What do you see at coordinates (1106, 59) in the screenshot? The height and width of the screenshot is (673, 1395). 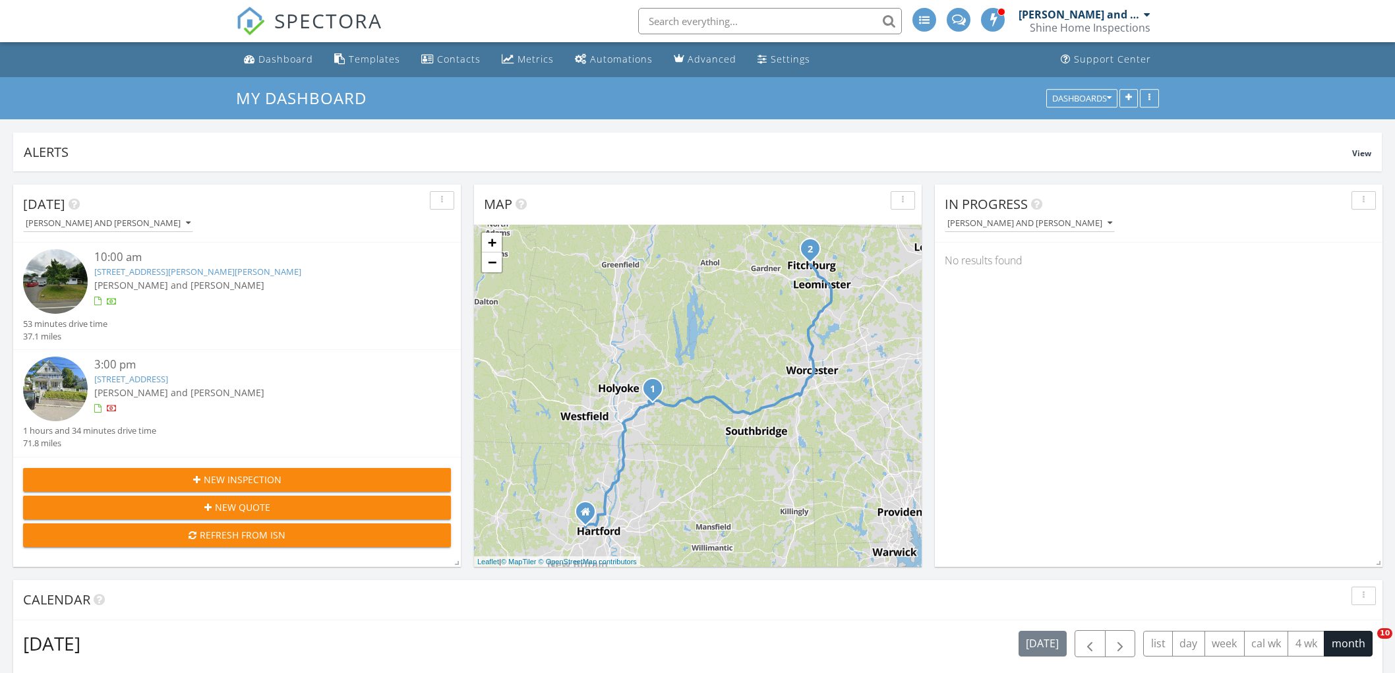 I see `a: Support Center` at bounding box center [1106, 59].